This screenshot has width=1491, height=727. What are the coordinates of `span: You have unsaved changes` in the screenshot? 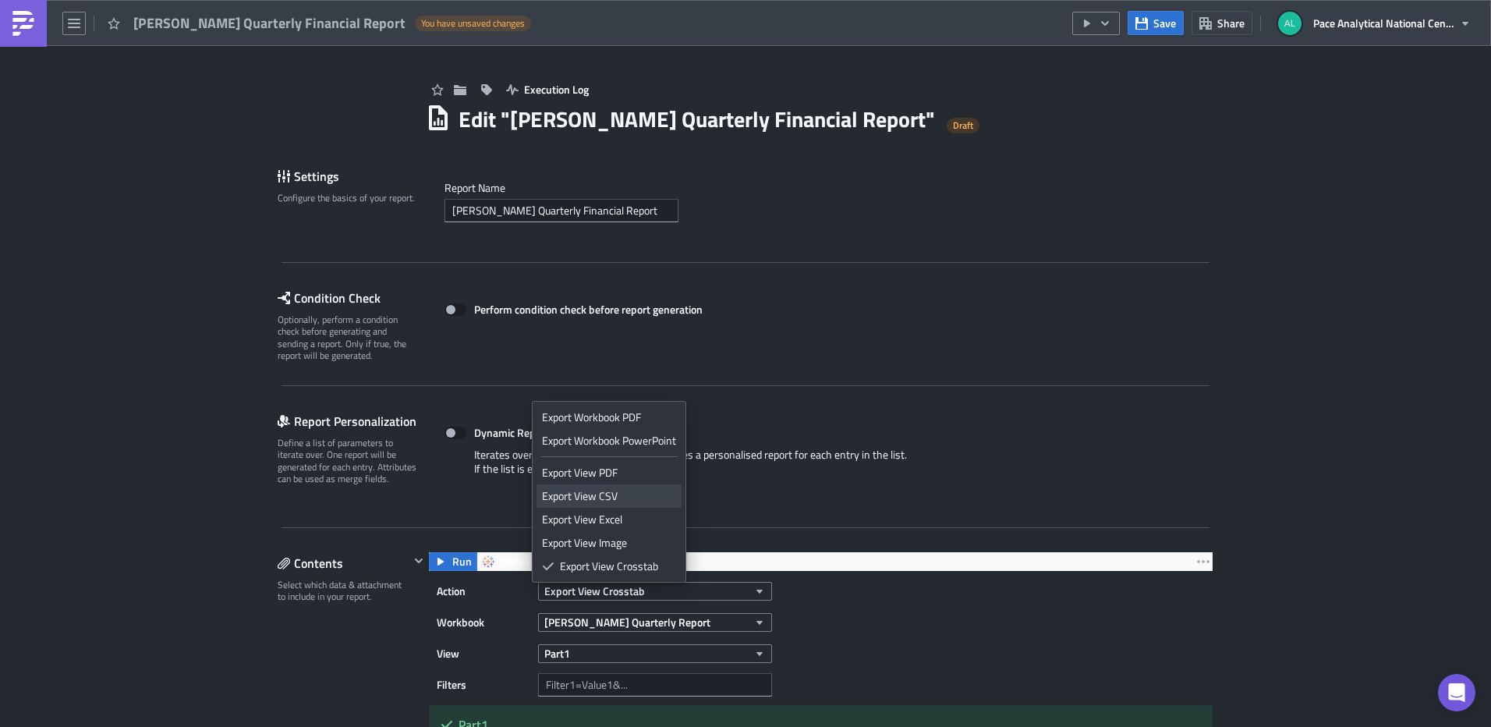 It's located at (472, 23).